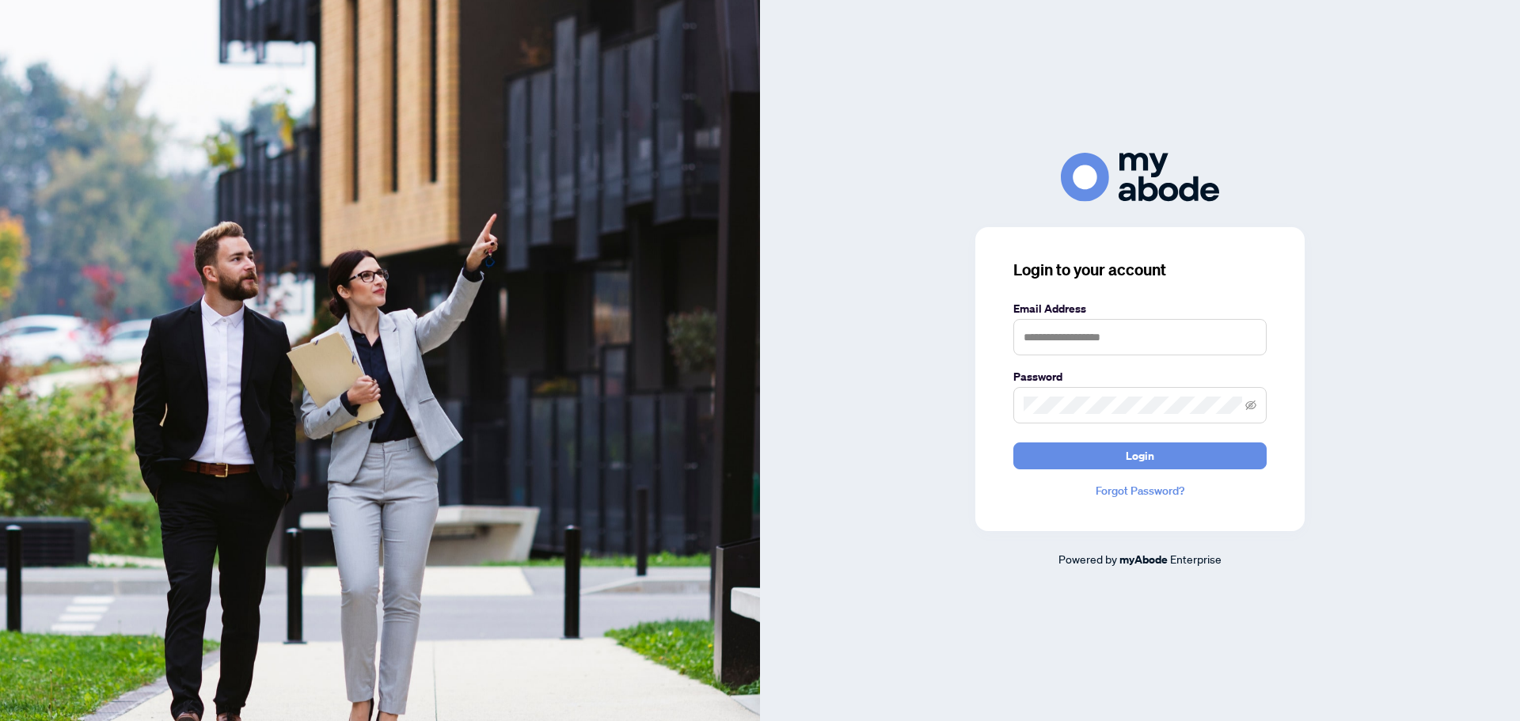  Describe the element at coordinates (1140, 177) in the screenshot. I see `img: ma-logo` at that location.